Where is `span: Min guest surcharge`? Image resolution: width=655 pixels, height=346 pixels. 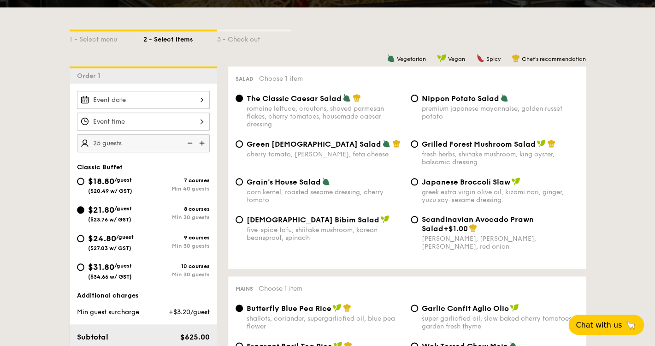 span: Min guest surcharge is located at coordinates (108, 312).